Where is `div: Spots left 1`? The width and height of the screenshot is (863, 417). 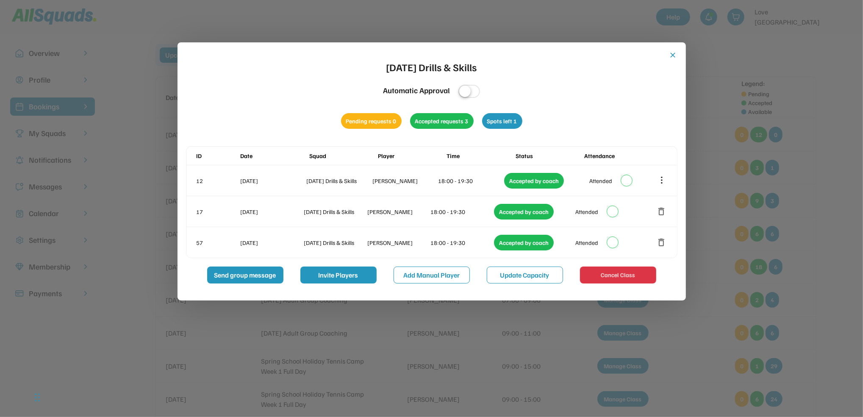 div: Spots left 1 is located at coordinates (502, 121).